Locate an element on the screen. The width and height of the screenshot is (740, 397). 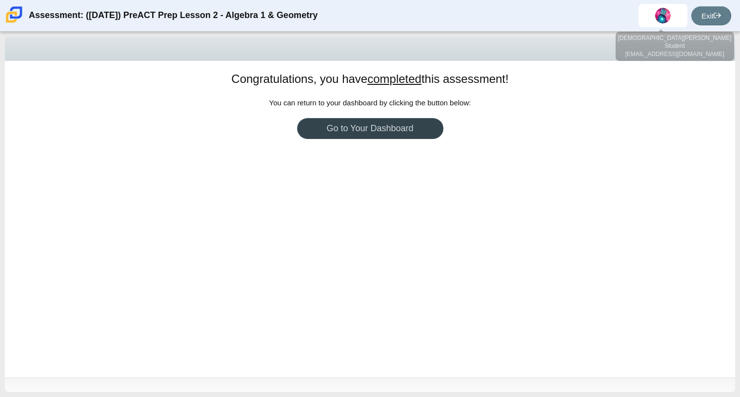
span: You can return to your dashboard by clicking the button below: is located at coordinates (370, 102).